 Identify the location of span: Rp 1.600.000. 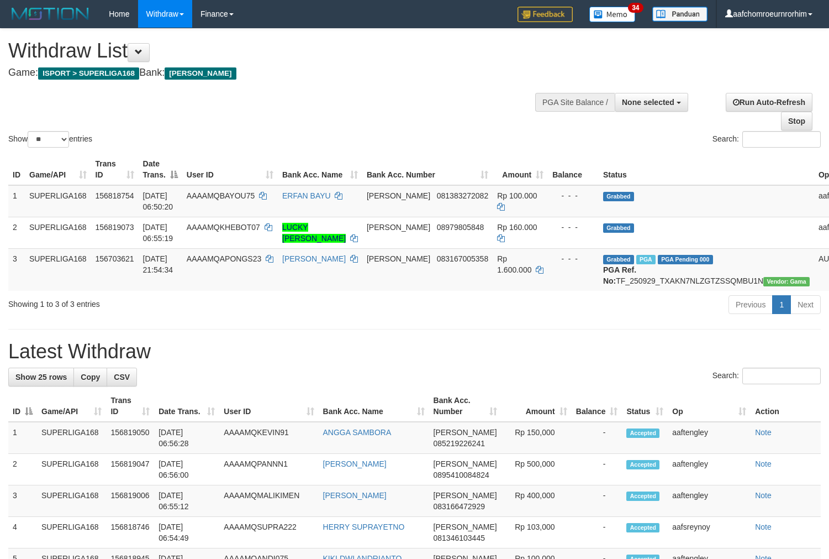
(514, 264).